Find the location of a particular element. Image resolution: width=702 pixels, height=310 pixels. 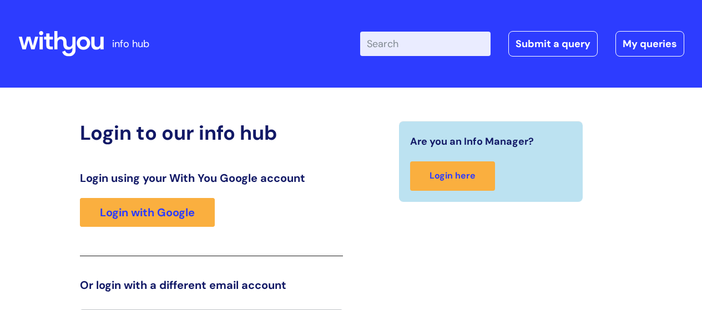

a: Login with Google is located at coordinates (147, 213).